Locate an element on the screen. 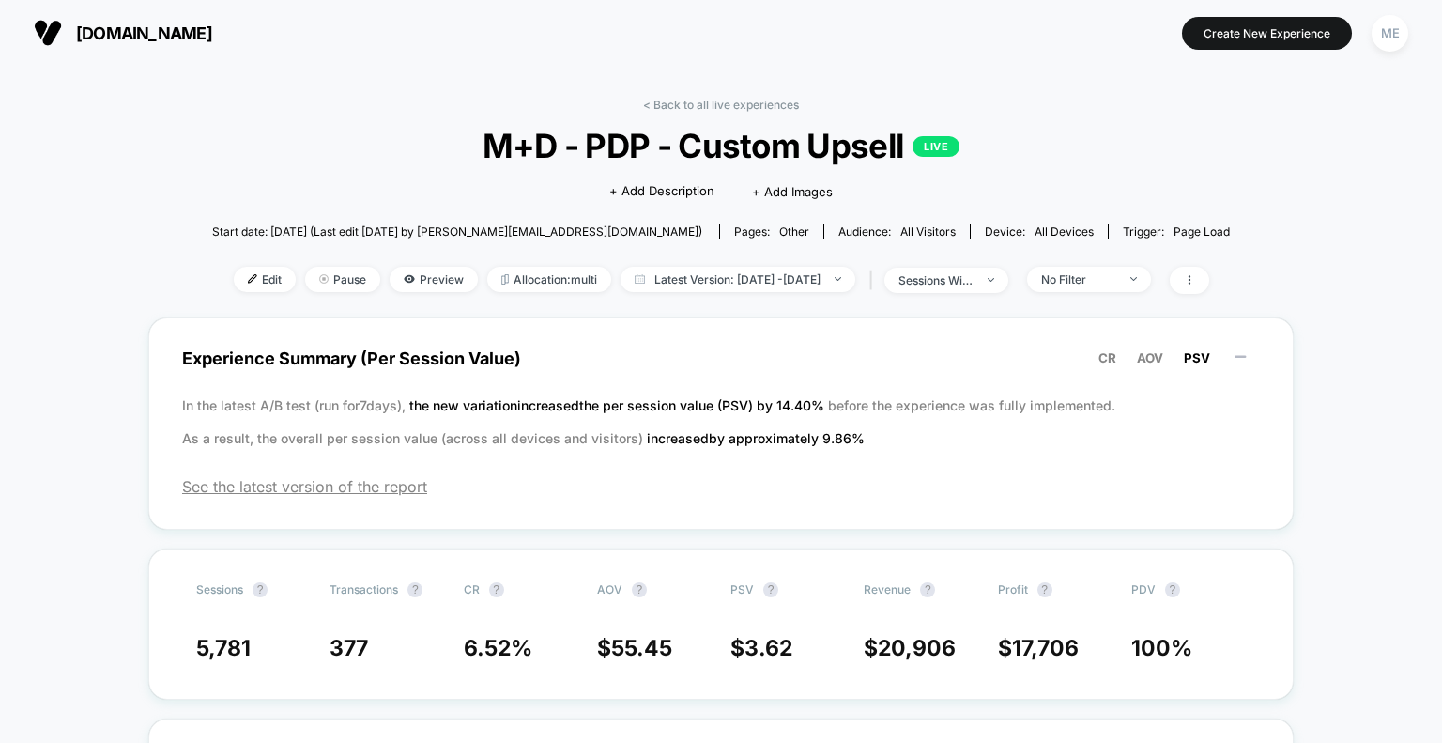 Image resolution: width=1442 pixels, height=743 pixels. span: all devices is located at coordinates (1064, 231).